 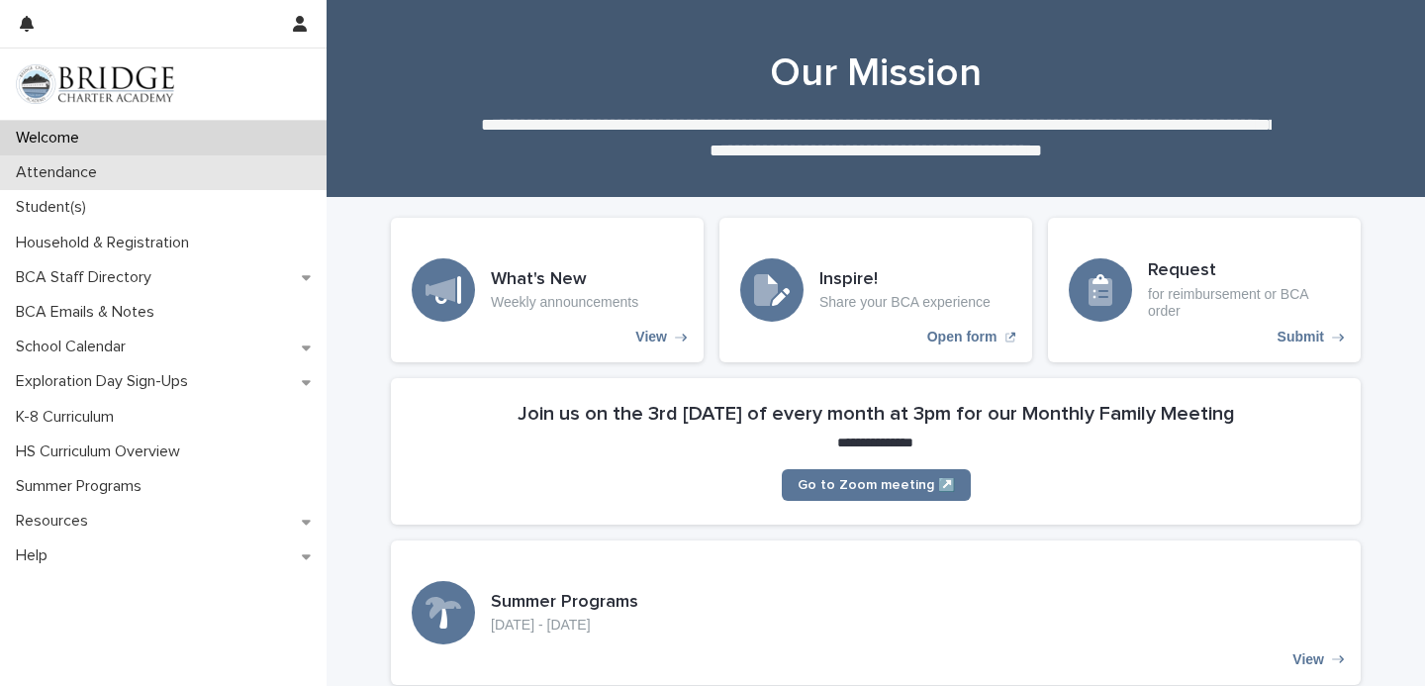 What do you see at coordinates (36, 555) in the screenshot?
I see `p: Help` at bounding box center [36, 555].